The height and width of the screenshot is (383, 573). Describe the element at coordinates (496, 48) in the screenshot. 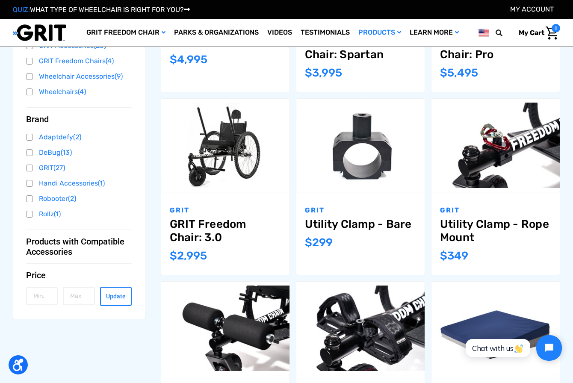

I see `a: GRIT Freedom Chair: Pro,$5,495.00` at that location.